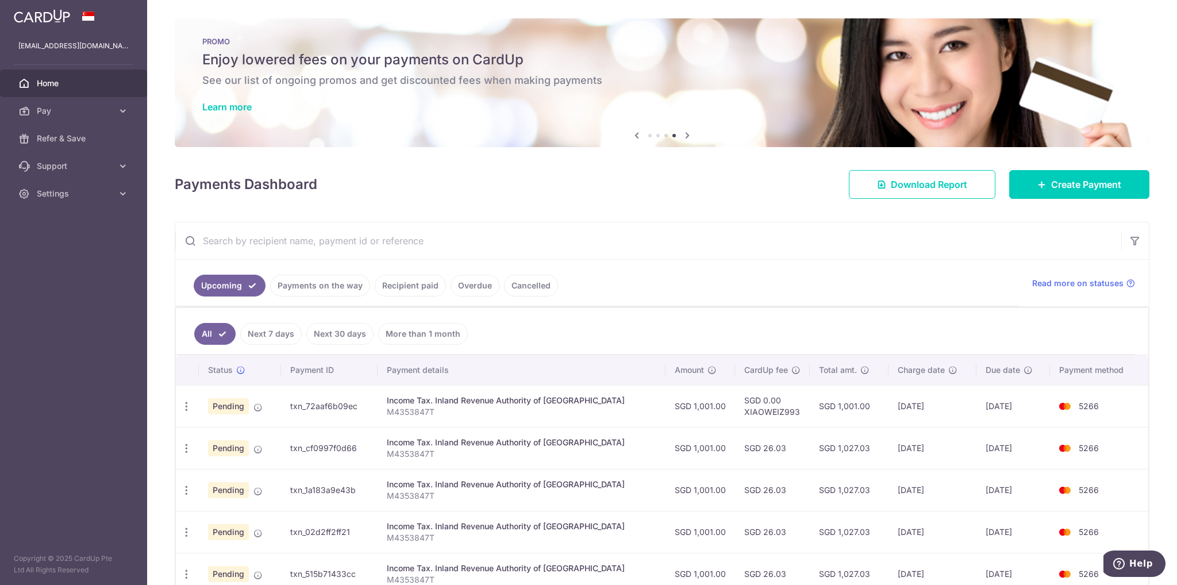  Describe the element at coordinates (75, 139) in the screenshot. I see `span: Refer & Save` at that location.